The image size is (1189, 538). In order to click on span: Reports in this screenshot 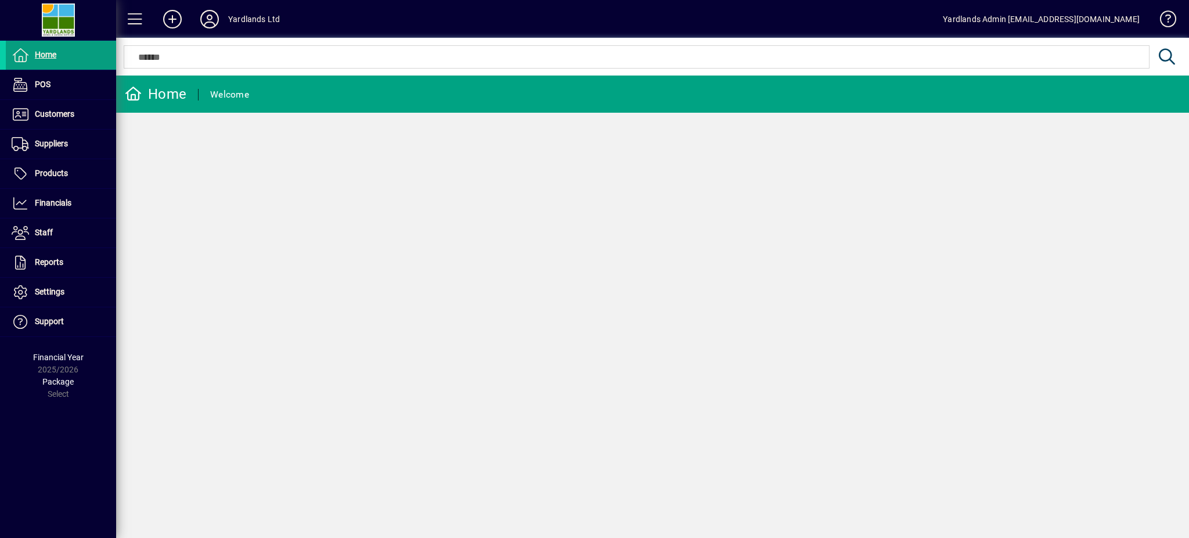, I will do `click(49, 262)`.